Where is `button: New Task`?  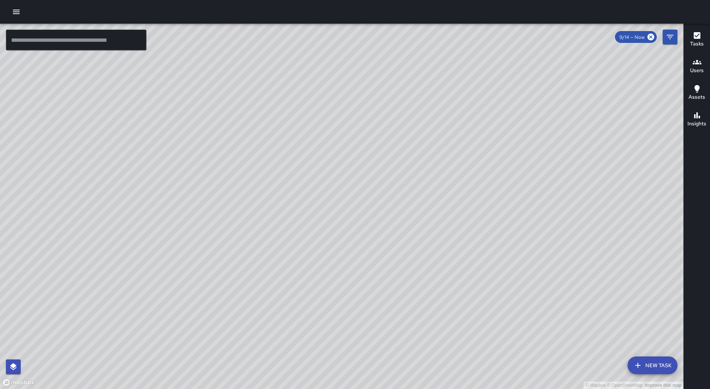 button: New Task is located at coordinates (652, 365).